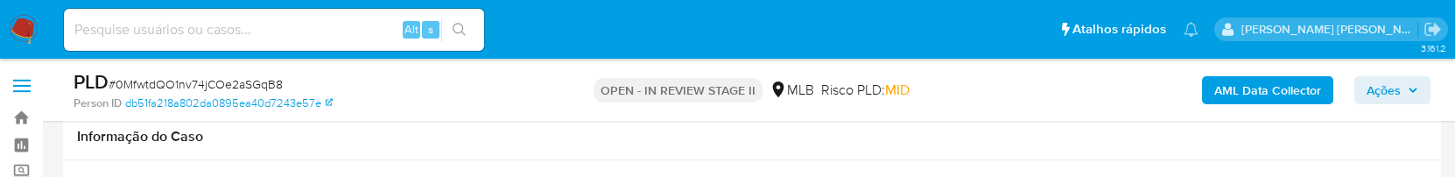 The image size is (1455, 177). Describe the element at coordinates (411, 29) in the screenshot. I see `span: Alt` at that location.